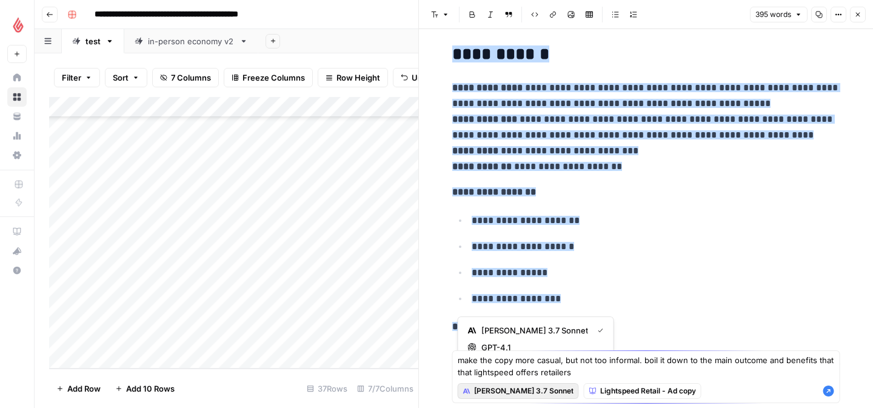 The height and width of the screenshot is (408, 873). What do you see at coordinates (191, 78) in the screenshot?
I see `span: 7 Columns` at bounding box center [191, 78].